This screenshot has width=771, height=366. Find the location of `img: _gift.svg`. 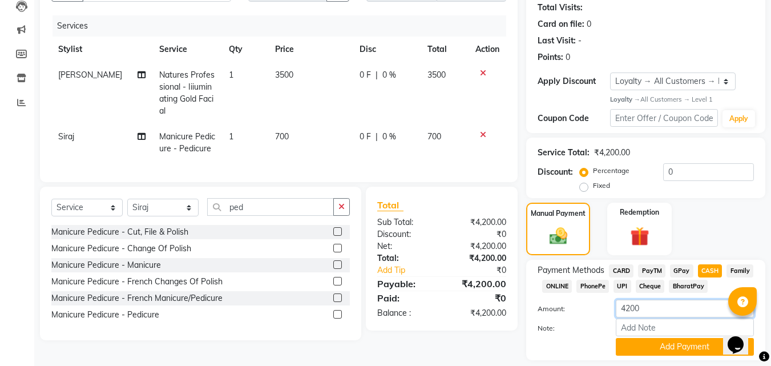

img: _gift.svg is located at coordinates (639, 236).